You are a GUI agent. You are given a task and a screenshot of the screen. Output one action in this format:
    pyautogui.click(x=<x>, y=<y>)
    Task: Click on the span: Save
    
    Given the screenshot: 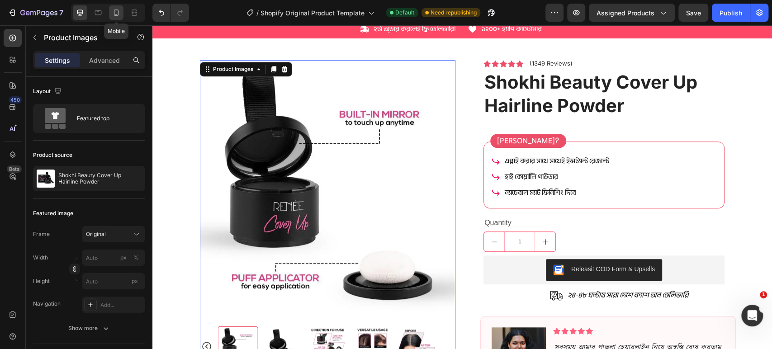 What is the action you would take?
    pyautogui.click(x=694, y=13)
    